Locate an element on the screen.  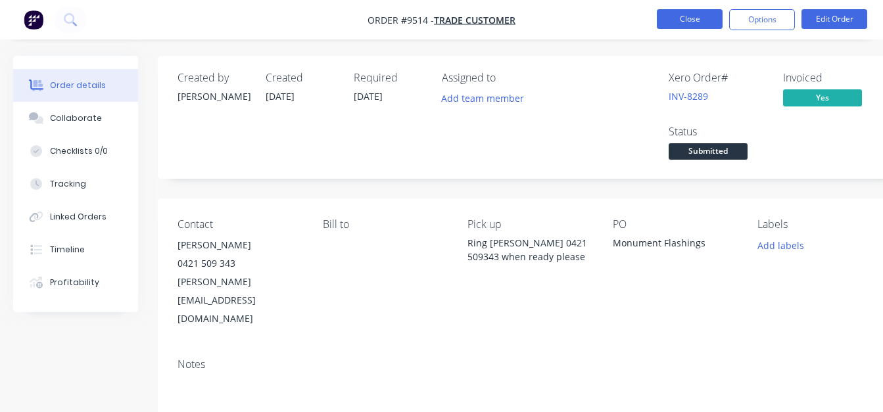
div: Created by is located at coordinates (214, 78).